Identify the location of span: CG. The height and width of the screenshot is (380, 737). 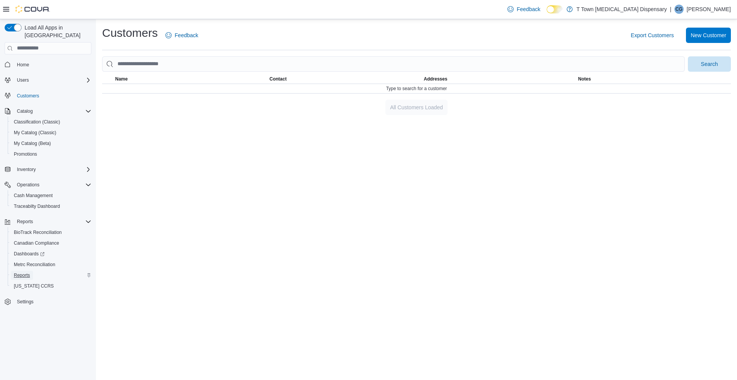
(679, 9).